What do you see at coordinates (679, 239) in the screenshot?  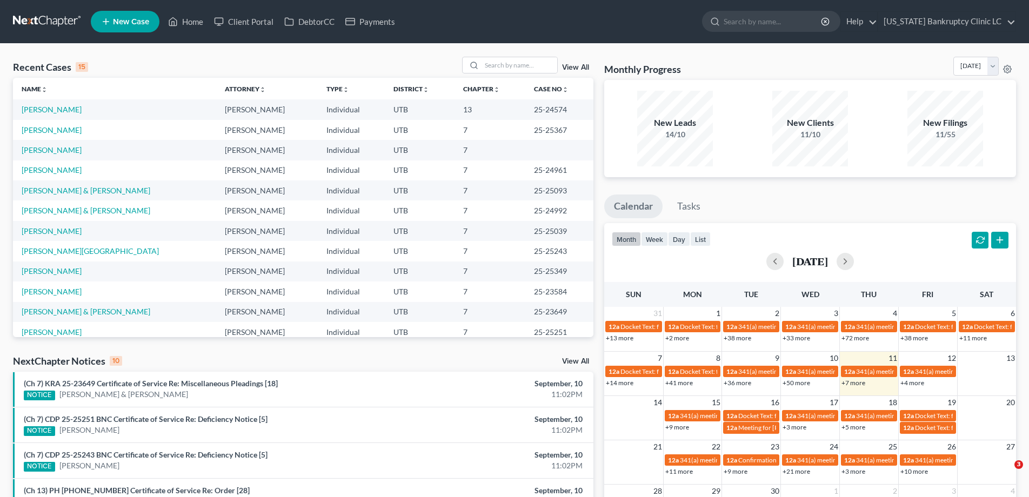 I see `button: day` at bounding box center [679, 239].